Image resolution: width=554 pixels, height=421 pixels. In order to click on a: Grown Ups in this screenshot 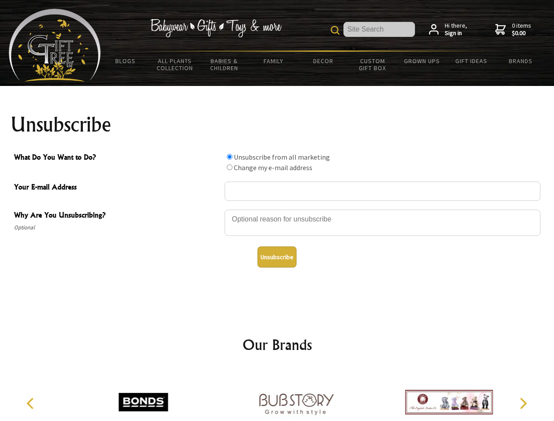, I will do `click(422, 61)`.